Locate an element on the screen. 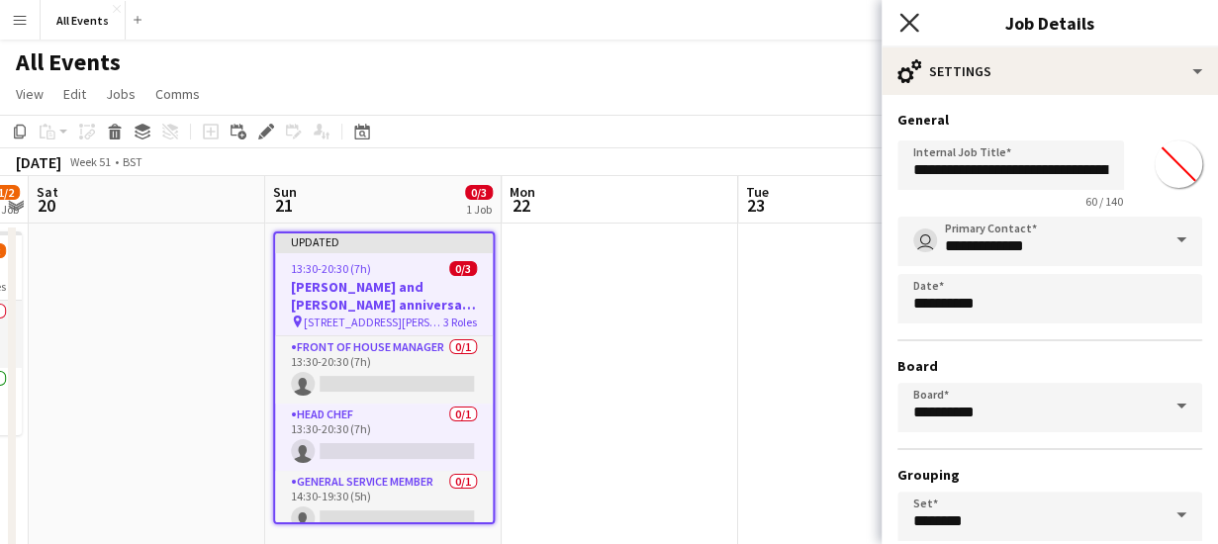 Image resolution: width=1218 pixels, height=544 pixels. div: Settings is located at coordinates (1050, 71).